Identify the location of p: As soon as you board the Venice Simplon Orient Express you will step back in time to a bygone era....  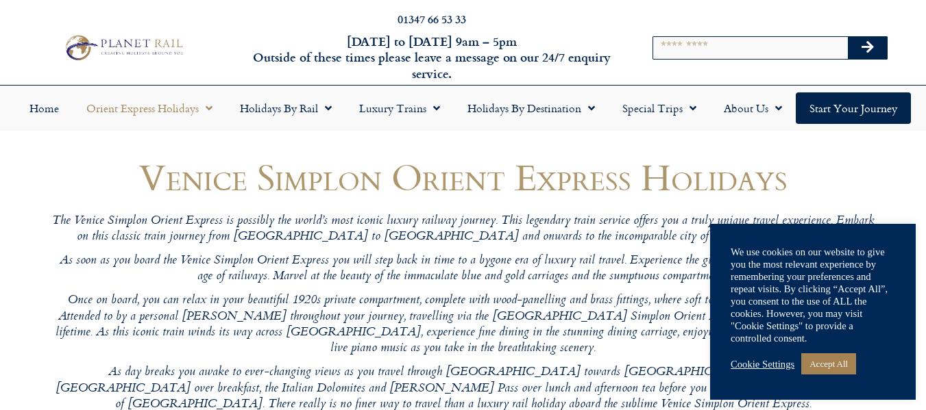
(463, 269).